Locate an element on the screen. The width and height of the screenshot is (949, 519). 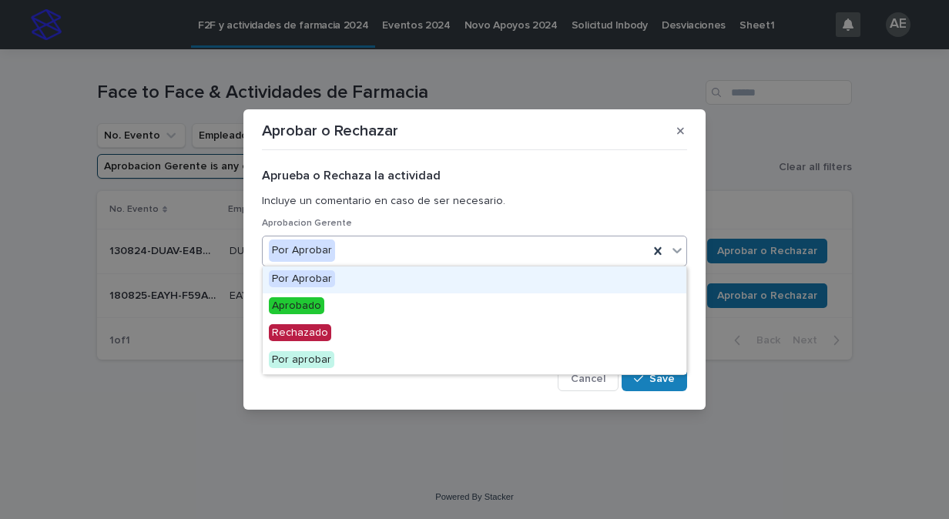
span: Save is located at coordinates (662, 379).